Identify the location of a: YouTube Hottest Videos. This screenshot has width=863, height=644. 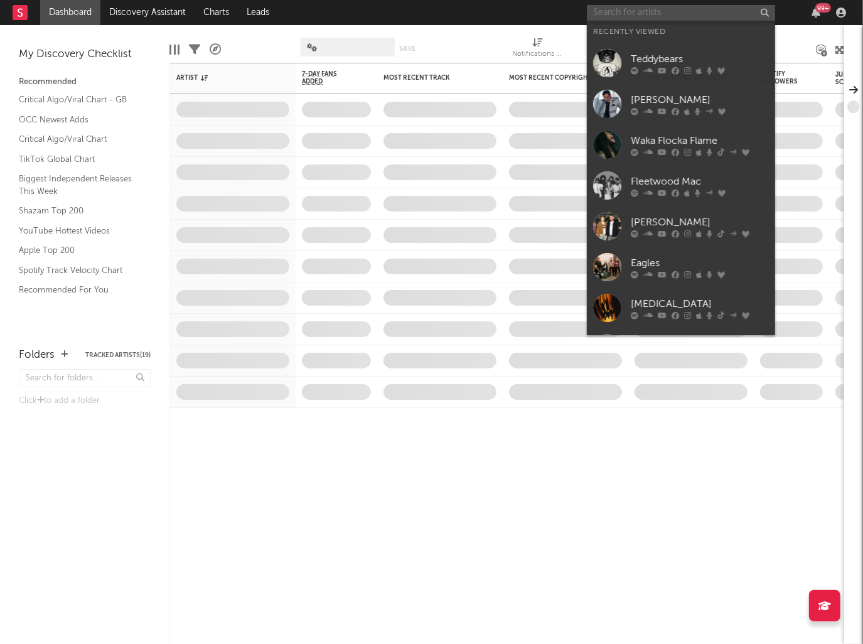
(78, 231).